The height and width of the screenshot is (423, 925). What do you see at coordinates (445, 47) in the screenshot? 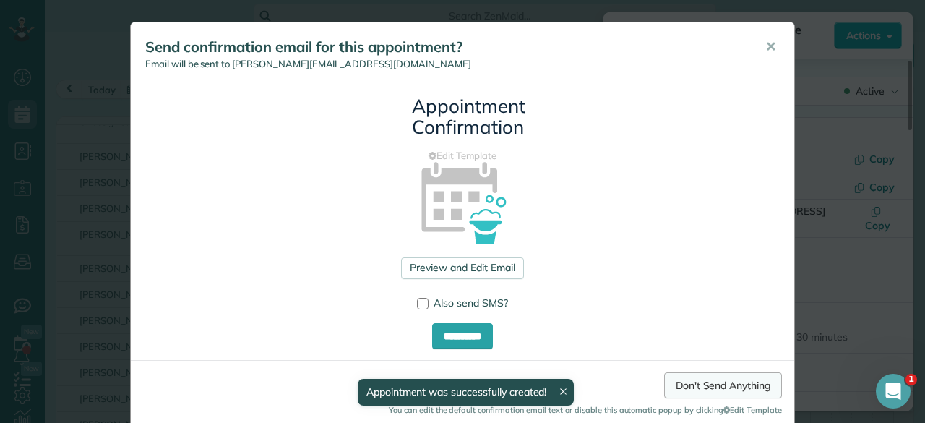
I see `h5: Send confirmation email for this appointment?` at bounding box center [445, 47].